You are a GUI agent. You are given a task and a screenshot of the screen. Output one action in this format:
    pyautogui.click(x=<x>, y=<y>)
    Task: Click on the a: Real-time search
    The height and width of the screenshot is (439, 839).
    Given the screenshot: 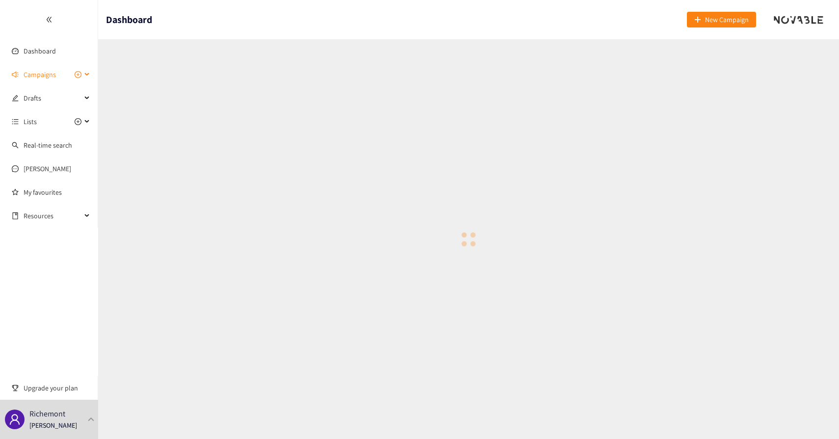 What is the action you would take?
    pyautogui.click(x=48, y=145)
    